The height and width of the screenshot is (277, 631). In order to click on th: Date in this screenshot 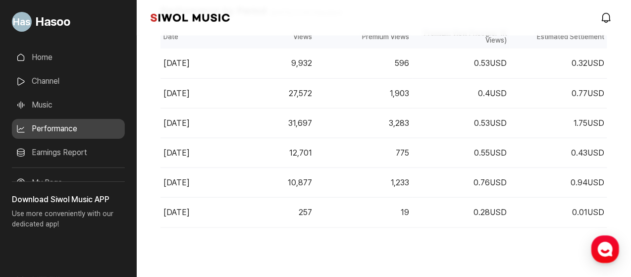, I will do `click(189, 37)`.